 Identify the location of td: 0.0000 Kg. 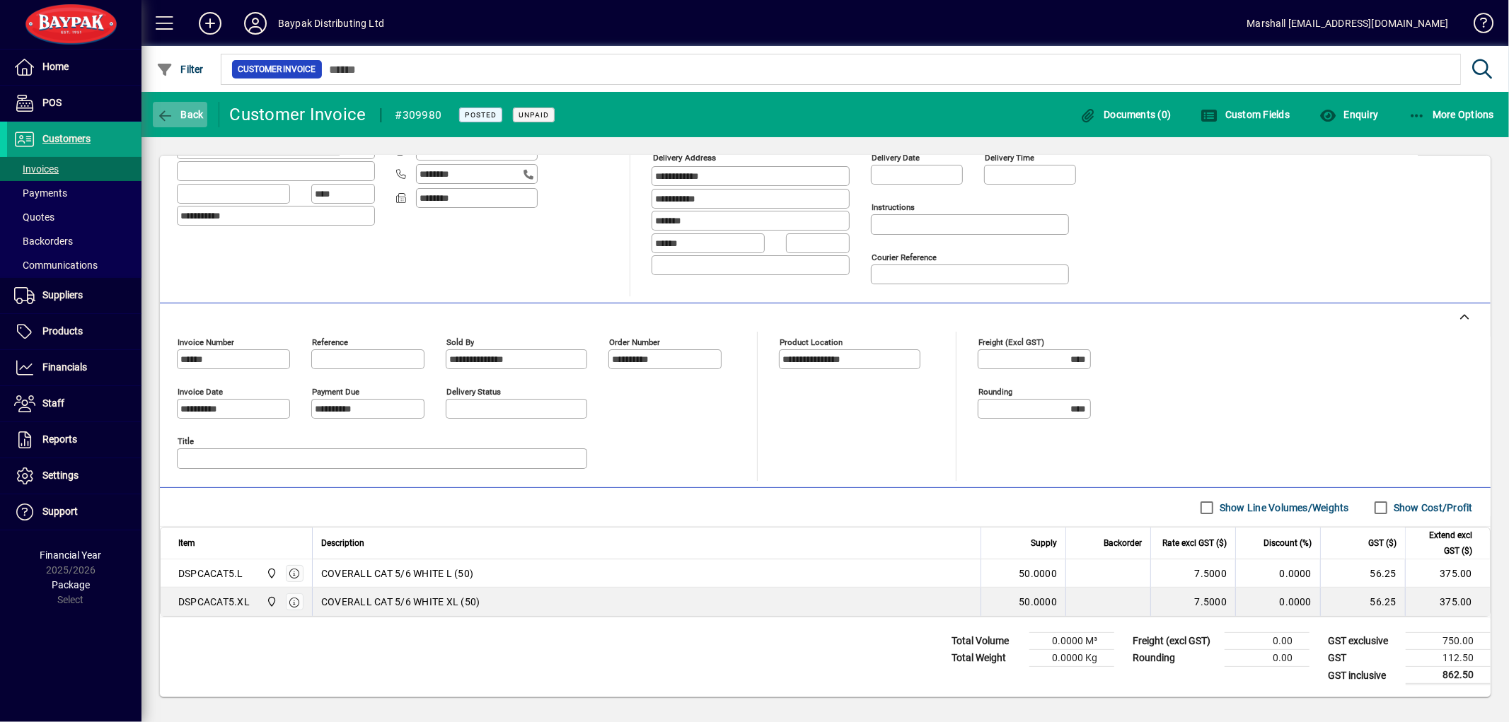
(1072, 659).